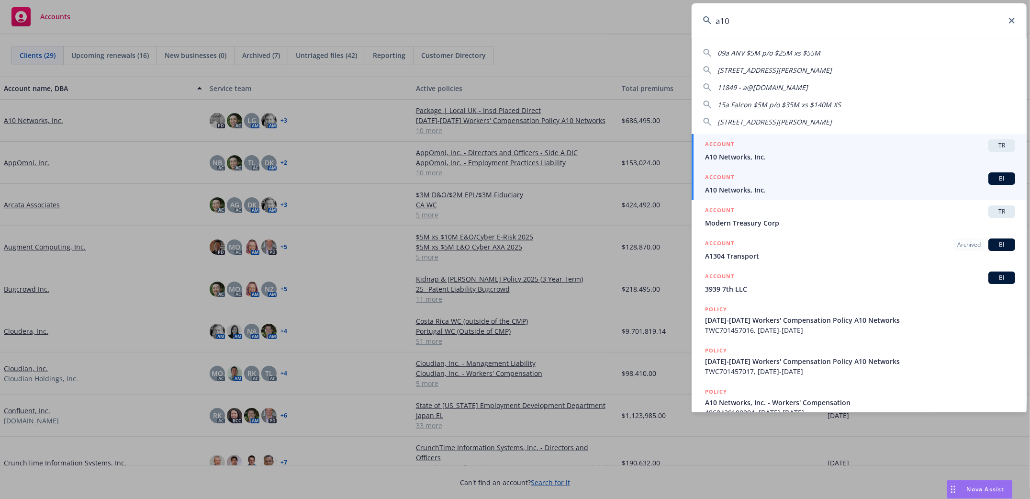  What do you see at coordinates (859, 150) in the screenshot?
I see `a: ACCOUNTTRA10 Networks, Inc.` at bounding box center [859, 150].